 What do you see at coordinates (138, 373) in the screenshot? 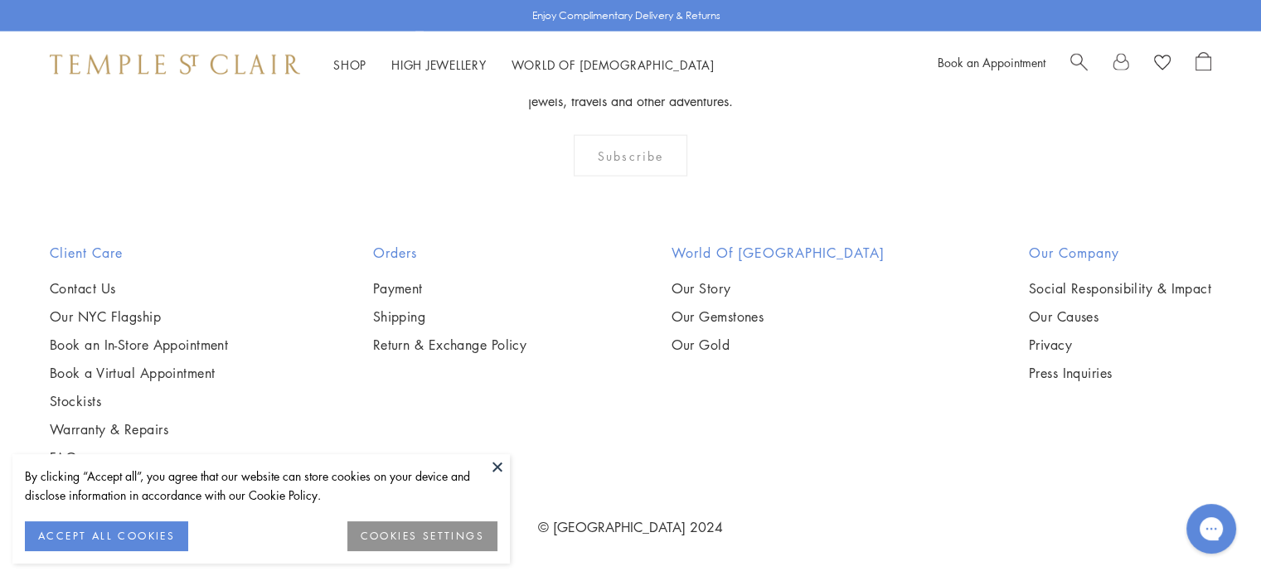
I see `a: Book a Virtual Appointment` at bounding box center [138, 373].